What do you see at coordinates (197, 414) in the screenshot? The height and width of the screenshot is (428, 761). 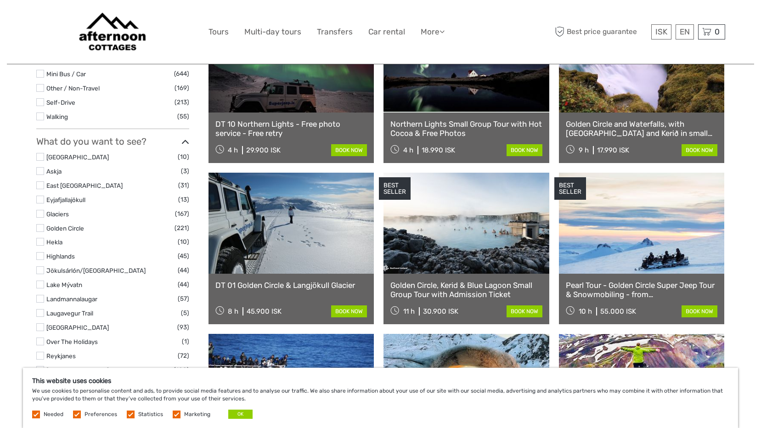 I see `label: Marketing` at bounding box center [197, 414].